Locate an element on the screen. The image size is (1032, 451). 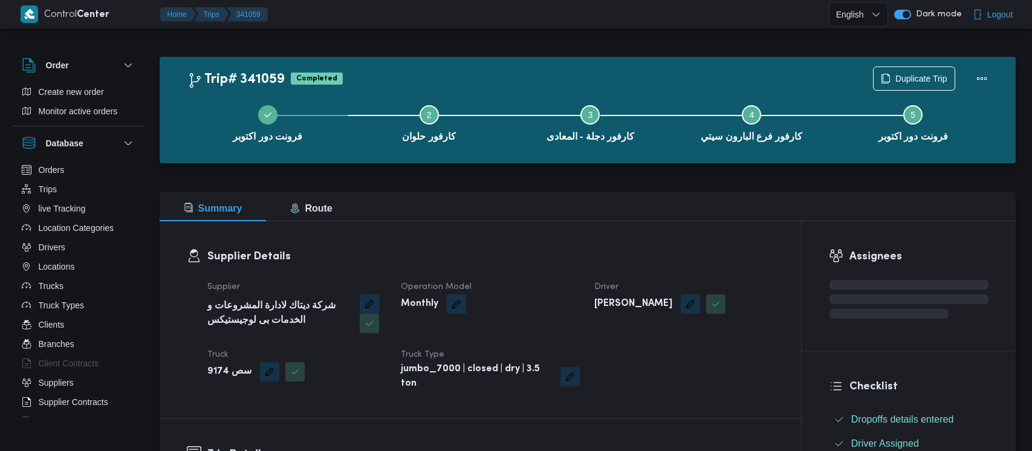
span: live Tracking is located at coordinates (62, 209).